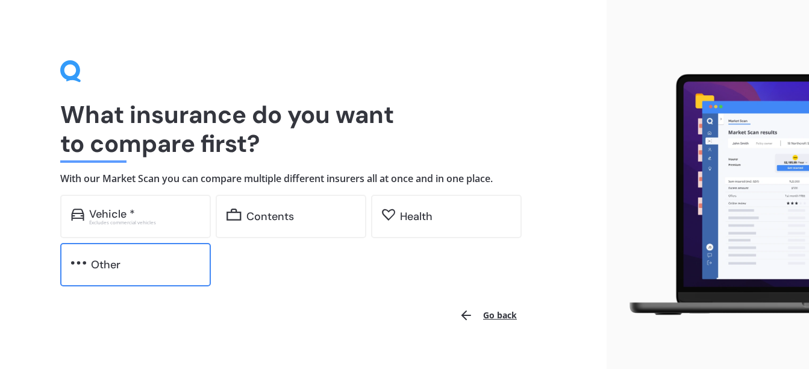 The image size is (809, 369). I want to click on img: other.81dba5aafe580aa69f38.svg, so click(78, 263).